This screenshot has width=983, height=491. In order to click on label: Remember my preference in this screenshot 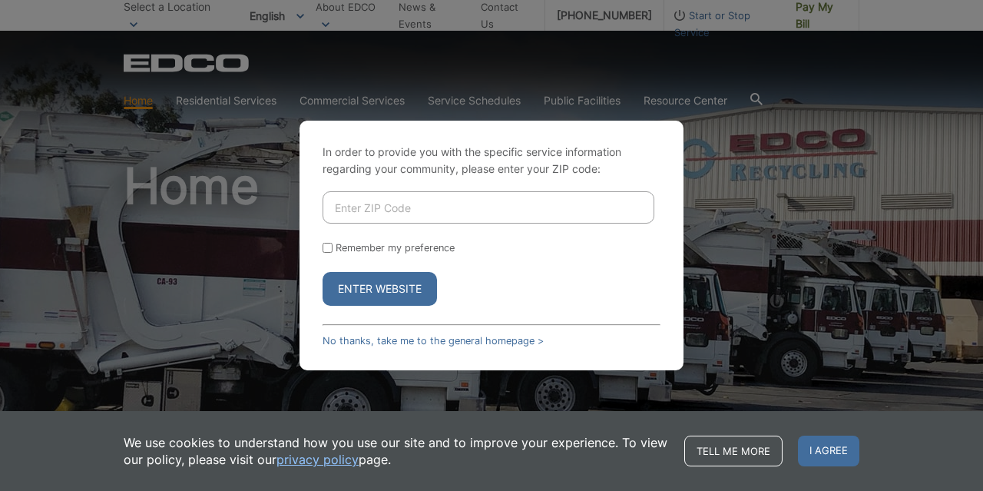, I will do `click(395, 247)`.